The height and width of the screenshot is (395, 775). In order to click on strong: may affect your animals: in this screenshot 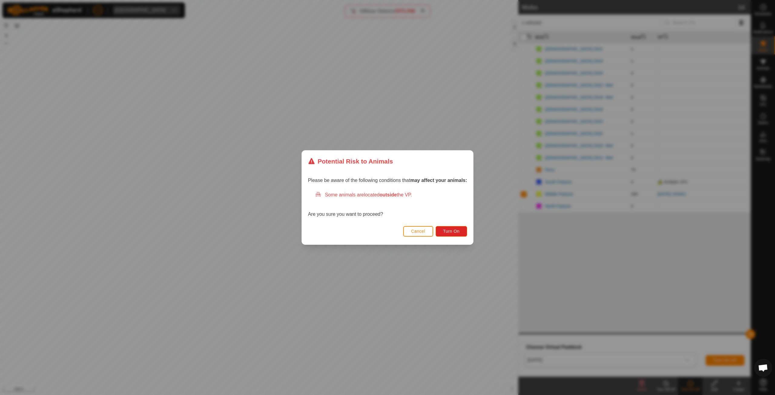, I will do `click(438, 180)`.